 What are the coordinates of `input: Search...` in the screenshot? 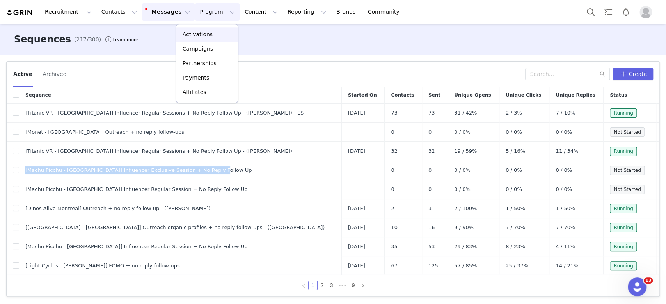 It's located at (567, 74).